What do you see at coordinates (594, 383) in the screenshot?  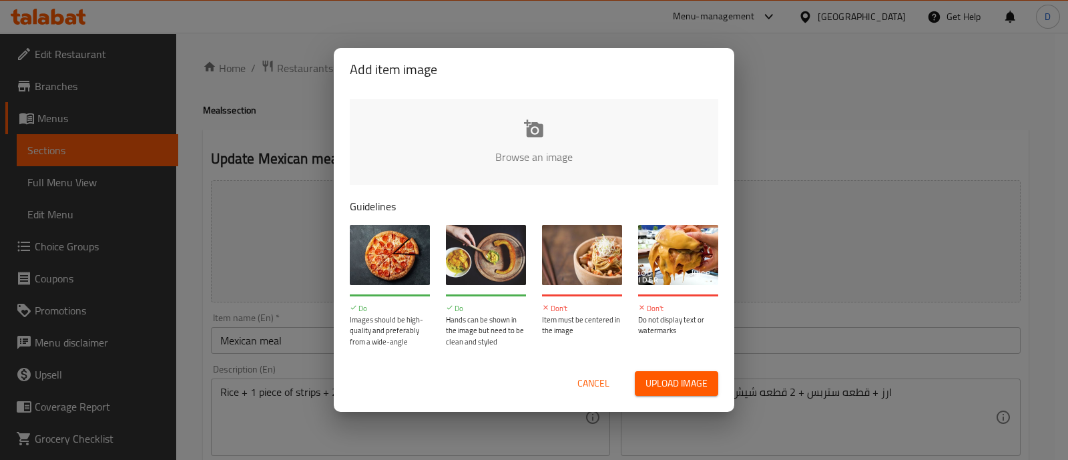 I see `button: Cancel` at bounding box center [594, 383].